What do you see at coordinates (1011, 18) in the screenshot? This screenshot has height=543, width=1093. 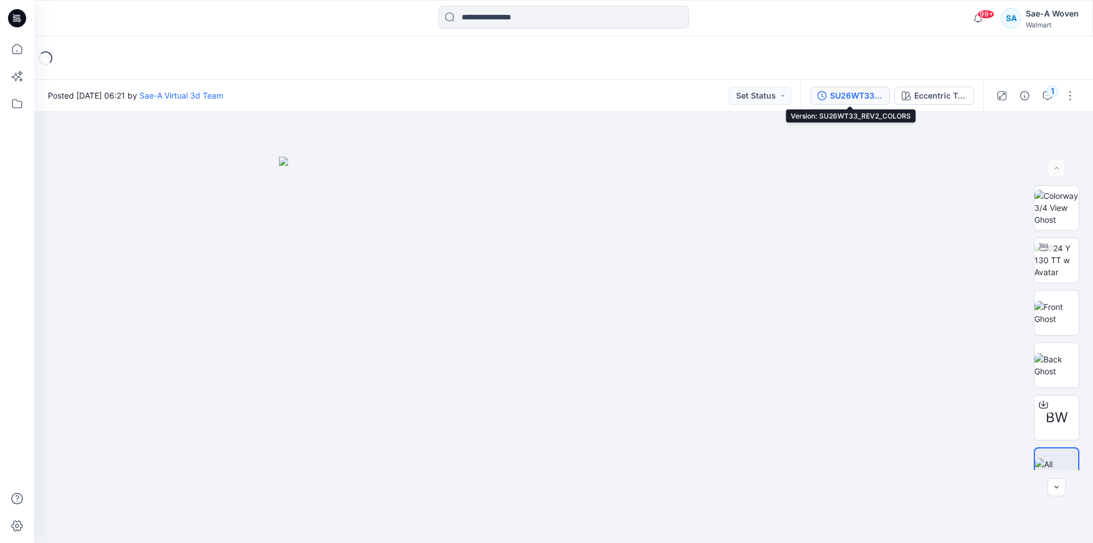 I see `div: SA` at bounding box center [1011, 18].